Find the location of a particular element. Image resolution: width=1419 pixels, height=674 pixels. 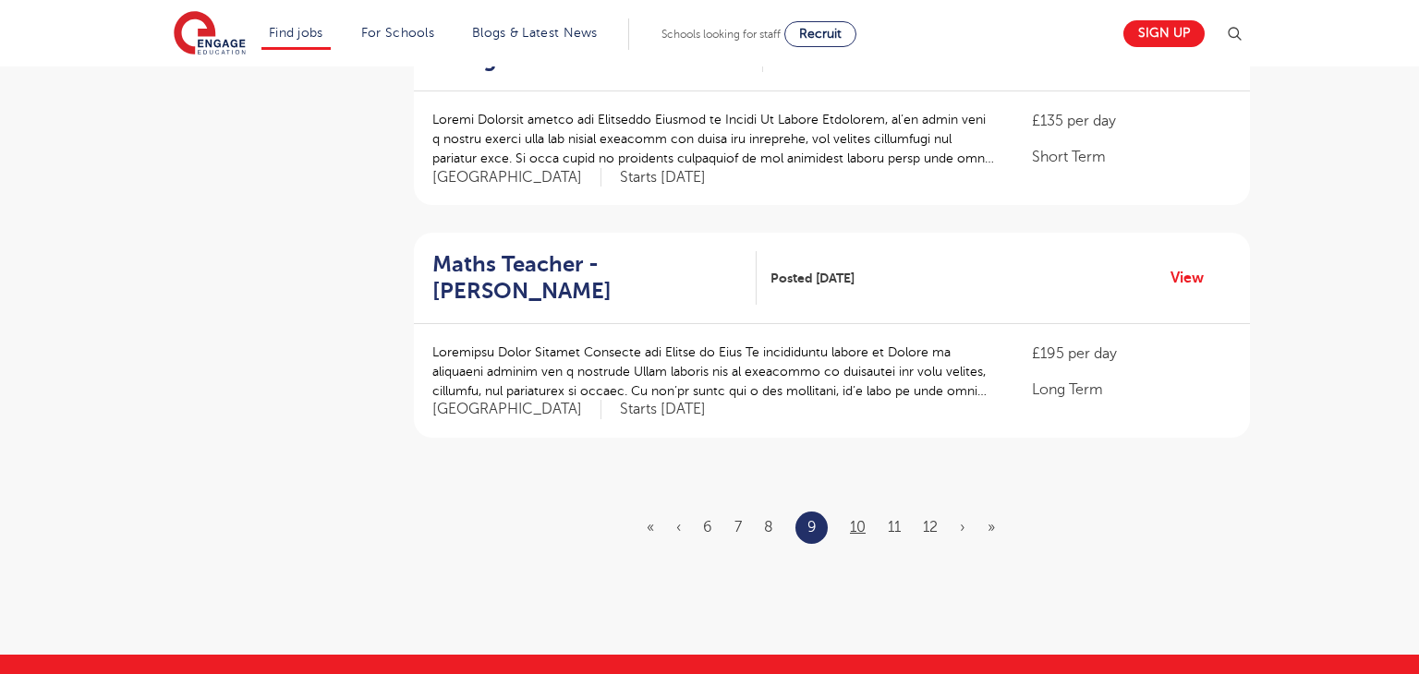

a: 12 is located at coordinates (930, 528).